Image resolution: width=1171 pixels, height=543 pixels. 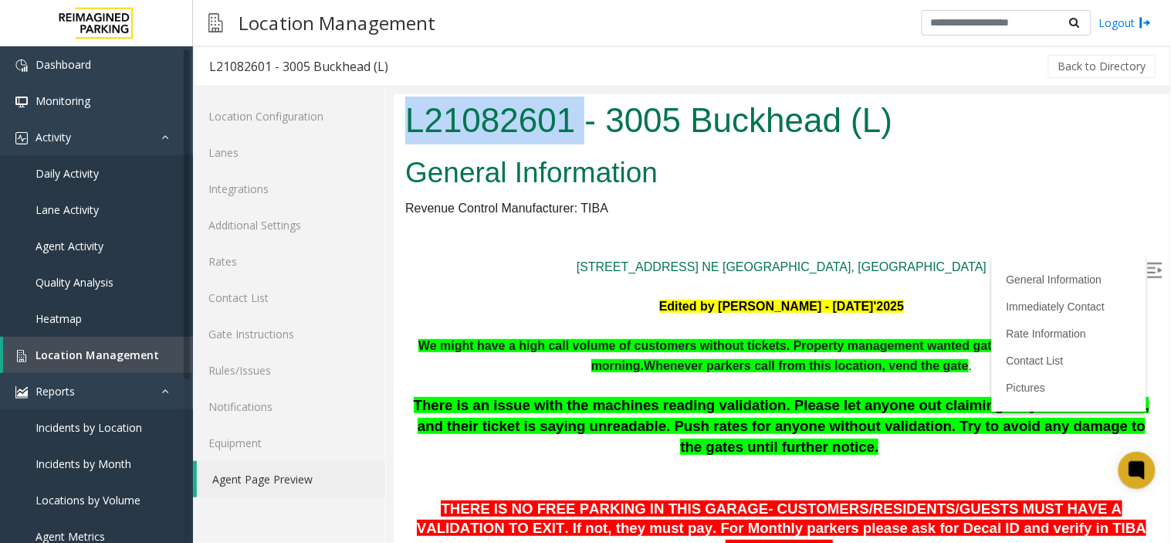 What do you see at coordinates (215, 22) in the screenshot?
I see `img: pageIcon` at bounding box center [215, 22].